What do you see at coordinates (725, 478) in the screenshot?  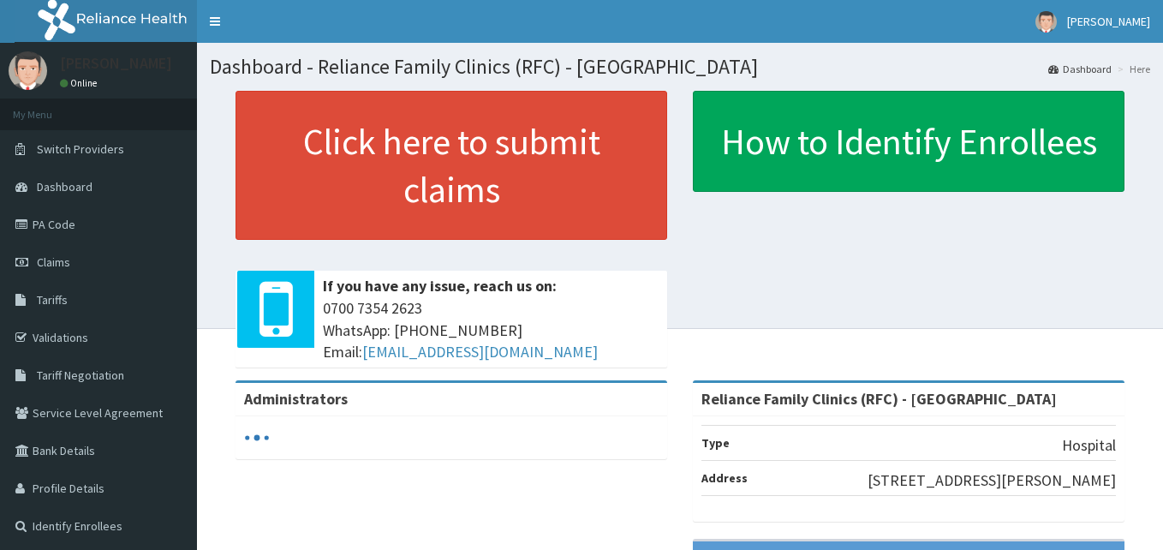 I see `b: Address` at bounding box center [725, 478].